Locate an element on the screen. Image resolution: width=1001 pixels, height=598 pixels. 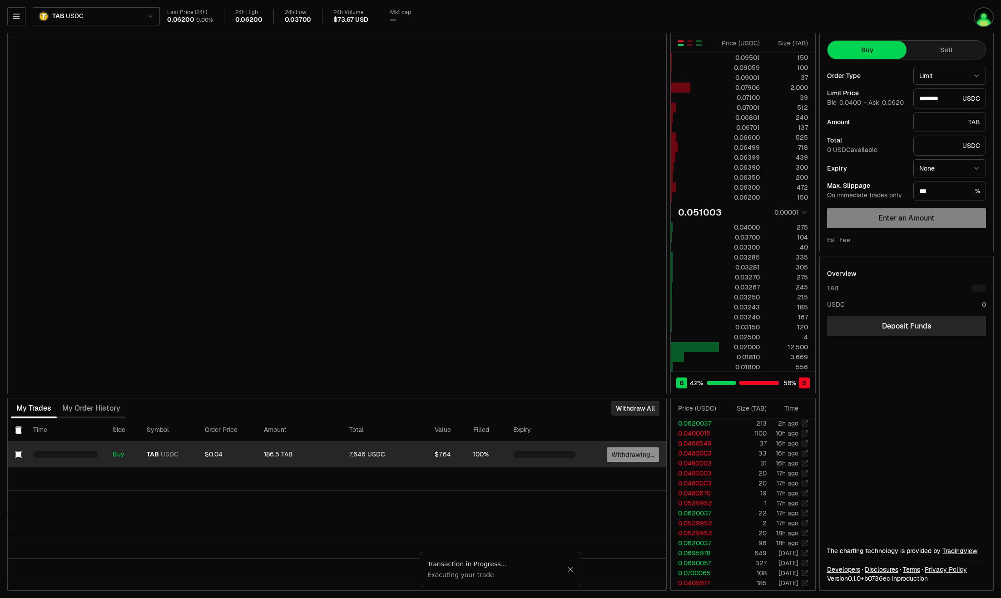
td: 0.0690057 is located at coordinates (697, 564).